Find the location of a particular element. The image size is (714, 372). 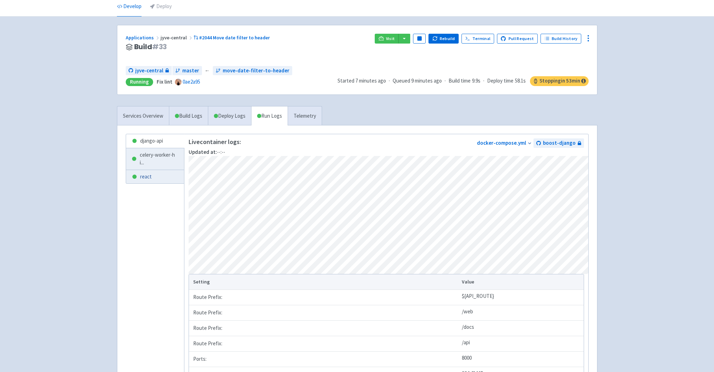

span: Queued is located at coordinates (417, 80).